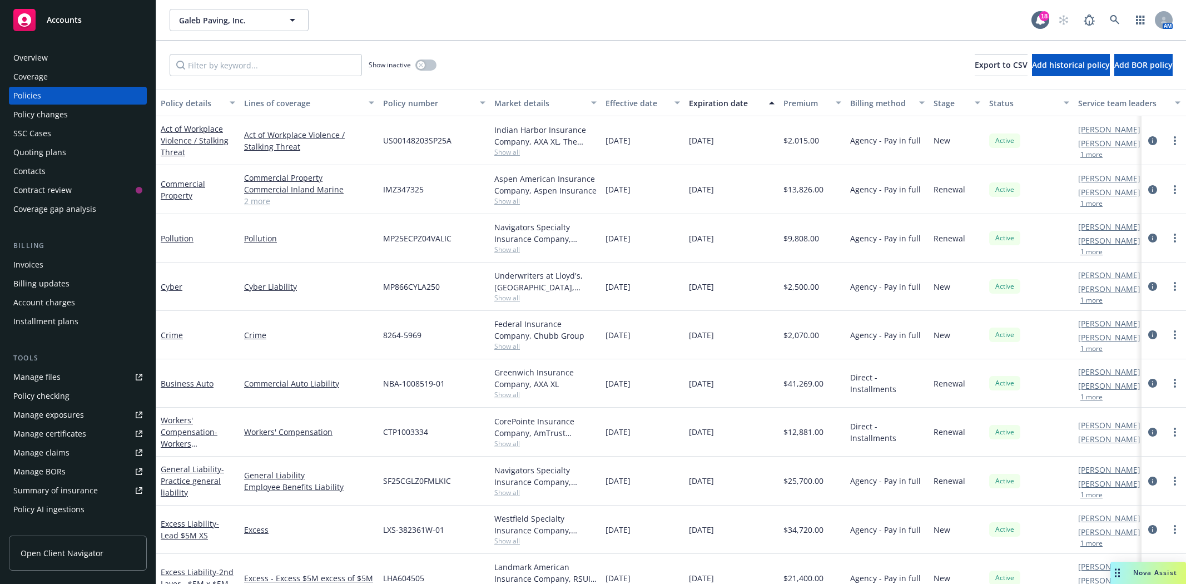 This screenshot has height=584, width=1186. I want to click on div: Premium, so click(806, 103).